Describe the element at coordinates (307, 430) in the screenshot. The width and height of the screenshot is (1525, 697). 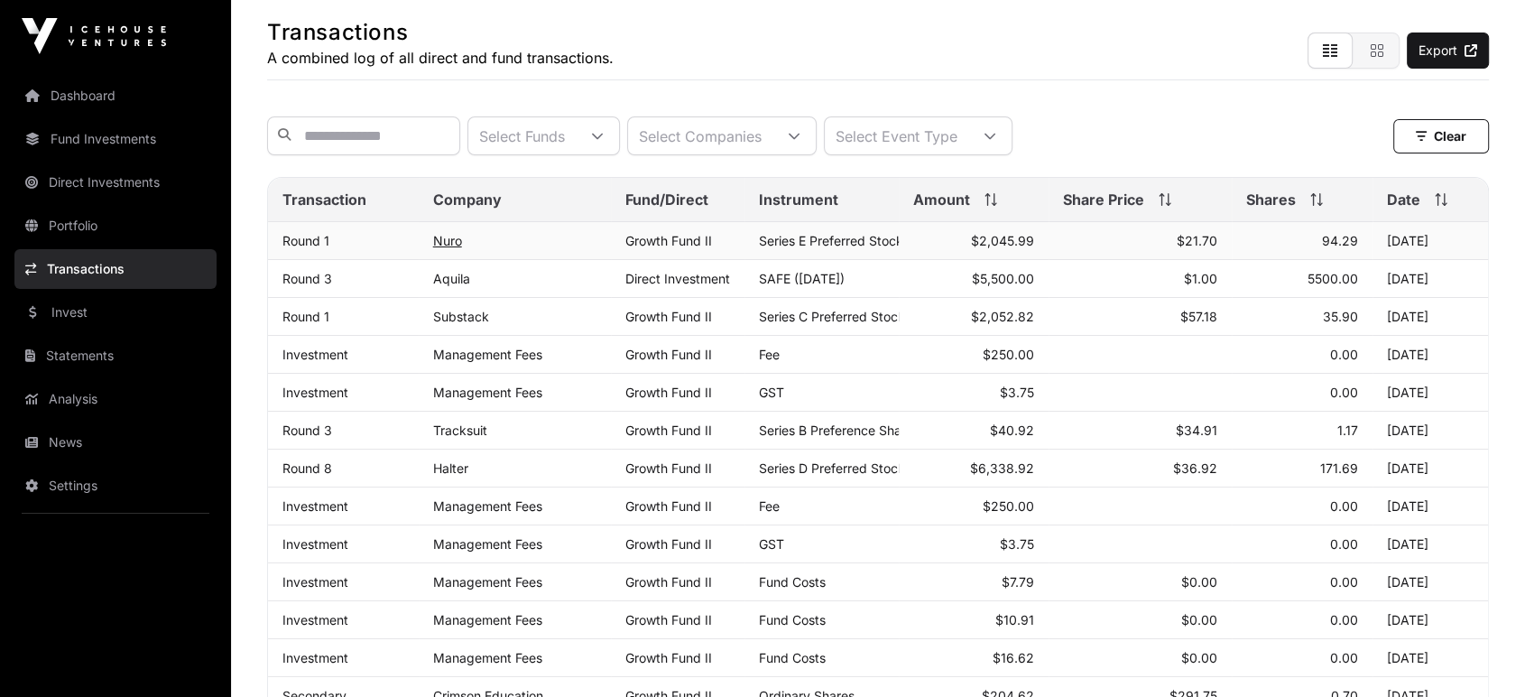
I see `a: Round 3` at that location.